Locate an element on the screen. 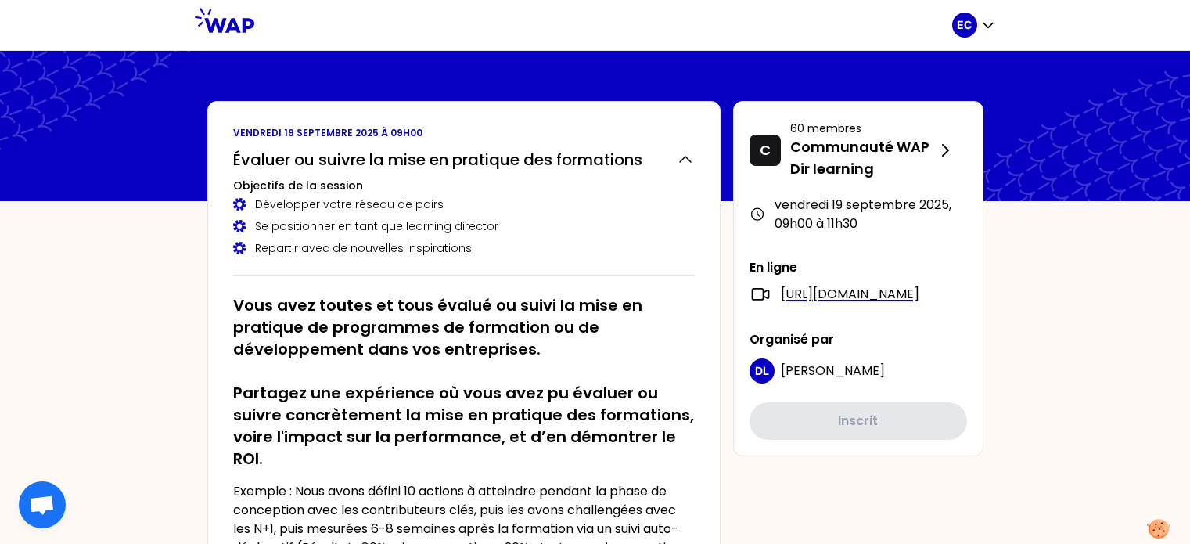  p: vendredi 19 septembre 2025 à 09h00 is located at coordinates (464, 133).